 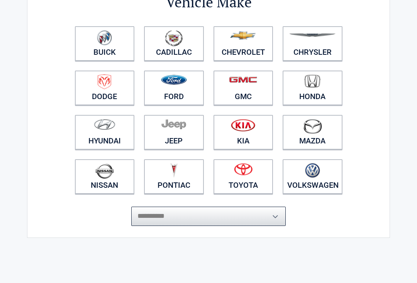 What do you see at coordinates (243, 36) in the screenshot?
I see `img: chevrolet` at bounding box center [243, 36].